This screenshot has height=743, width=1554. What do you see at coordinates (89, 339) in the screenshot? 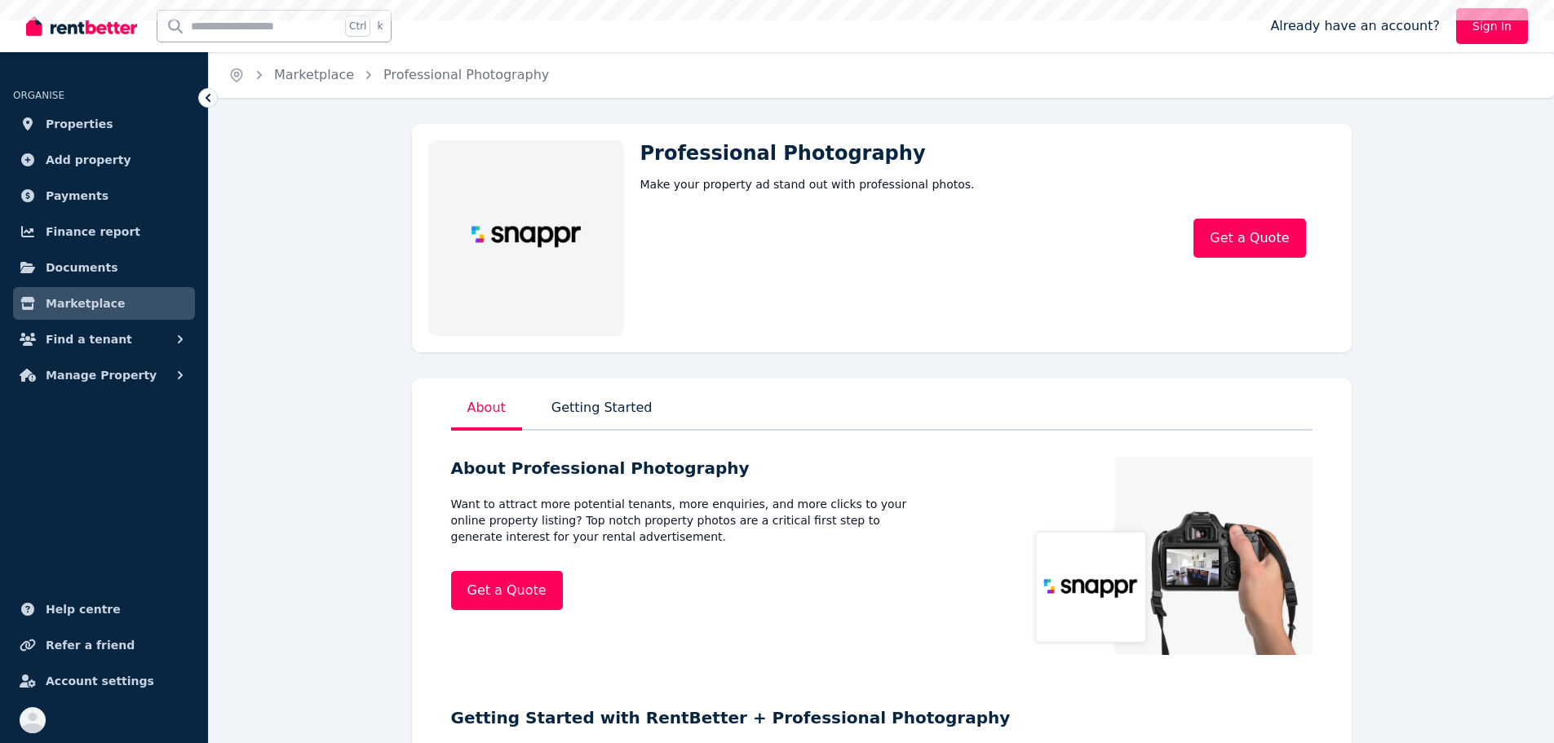
I see `span: Find a tenant` at bounding box center [89, 339].